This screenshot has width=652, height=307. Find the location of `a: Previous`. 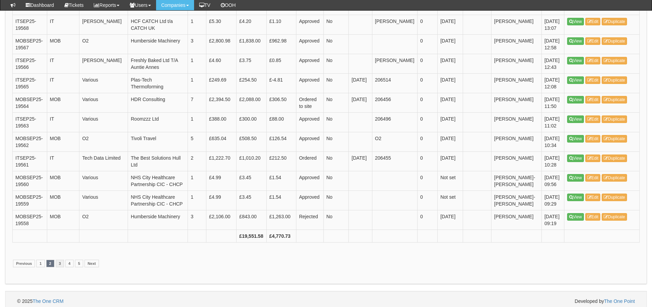

a: Previous is located at coordinates (24, 263).